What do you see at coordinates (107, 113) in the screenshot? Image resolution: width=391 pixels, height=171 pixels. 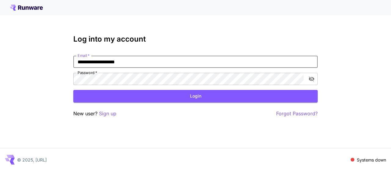 I see `p: Sign up` at bounding box center [107, 113].